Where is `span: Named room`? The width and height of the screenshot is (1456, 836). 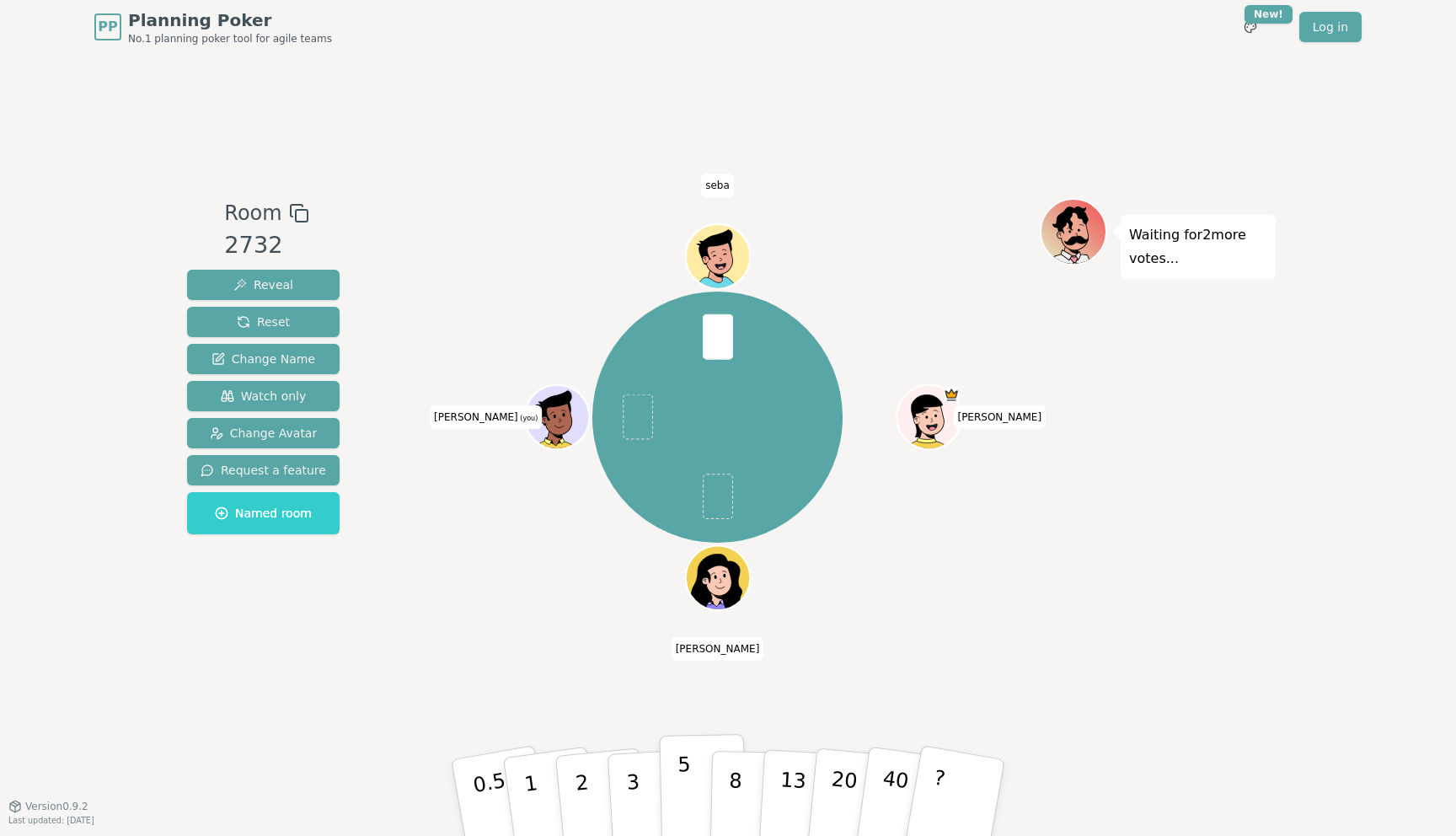
span: Named room is located at coordinates (263, 513).